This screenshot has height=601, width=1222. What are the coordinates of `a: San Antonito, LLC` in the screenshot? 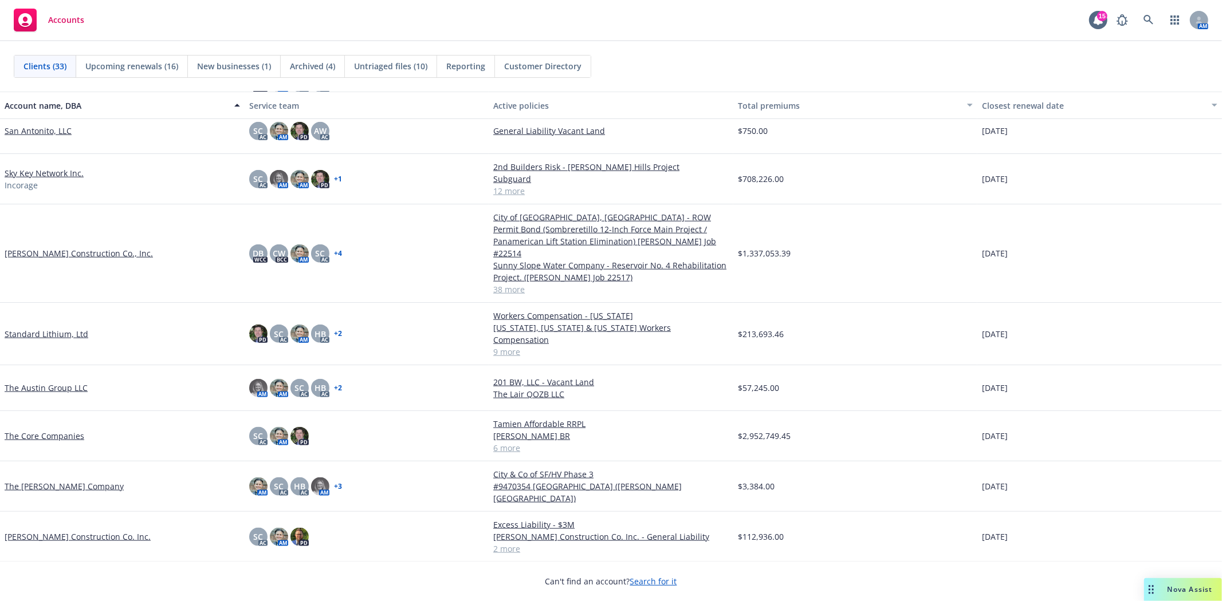 It's located at (38, 131).